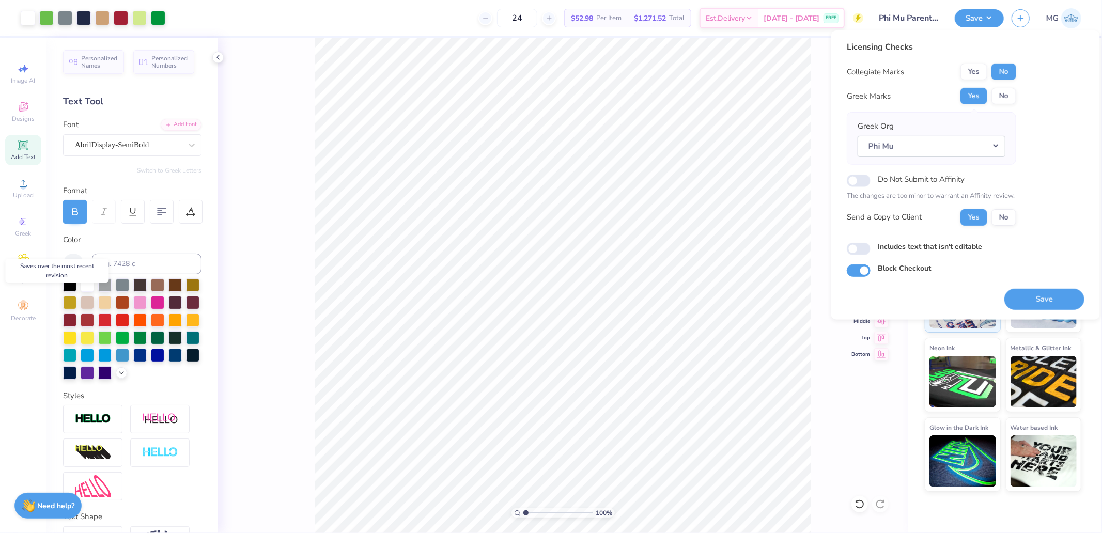 Image resolution: width=1102 pixels, height=533 pixels. I want to click on div: Collegiate Marks, so click(875, 72).